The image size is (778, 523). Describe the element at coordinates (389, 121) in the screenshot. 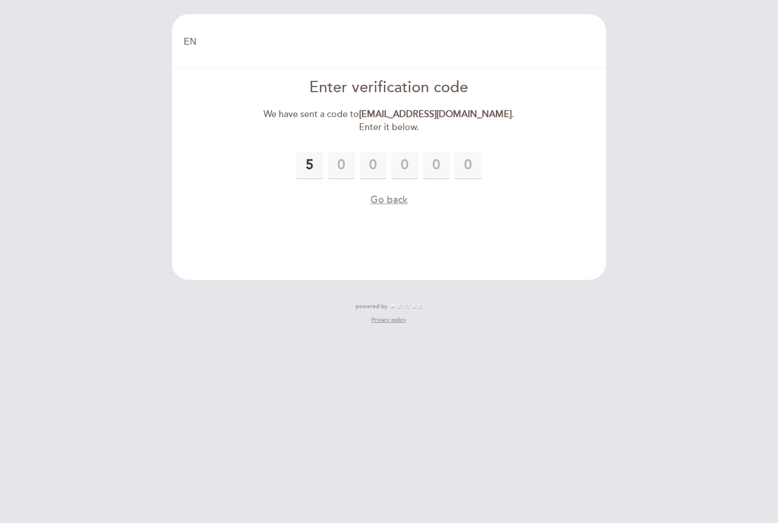

I see `div: We have sent a code to . Enter it below.` at that location.